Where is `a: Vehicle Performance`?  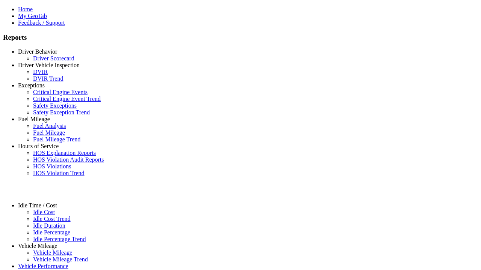 a: Vehicle Performance is located at coordinates (43, 266).